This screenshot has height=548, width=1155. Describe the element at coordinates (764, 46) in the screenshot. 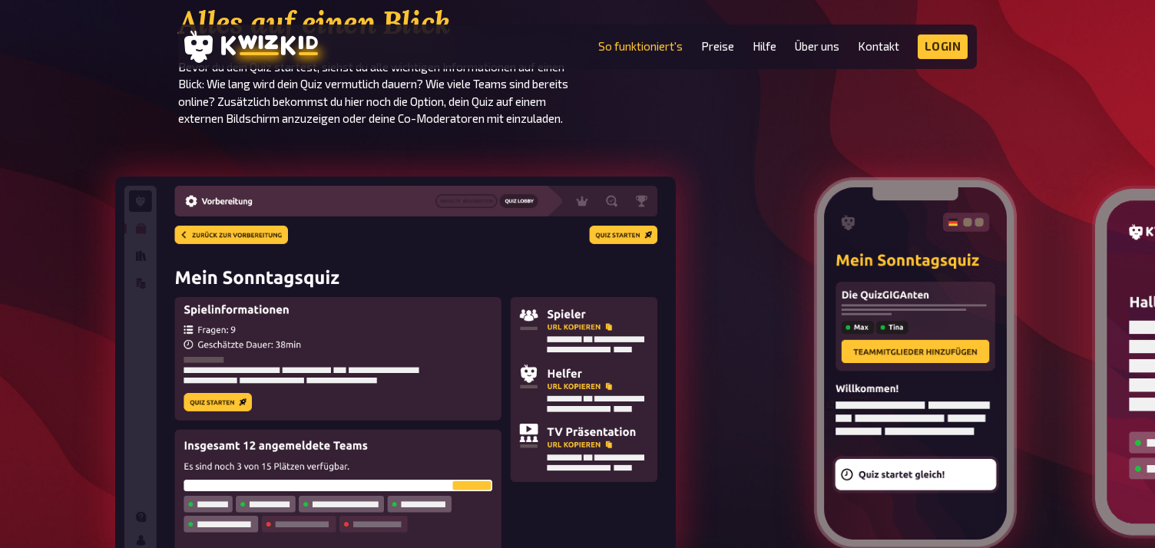

I see `a: Hilfe` at that location.